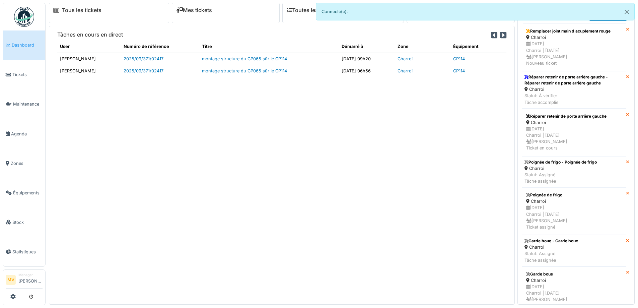  I want to click on a: Tous les tickets, so click(82, 10).